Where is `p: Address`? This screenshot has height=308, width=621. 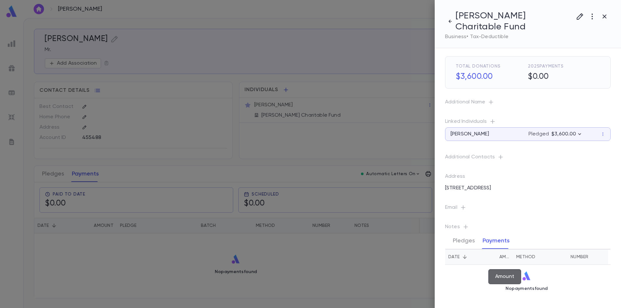 p: Address is located at coordinates (528, 178).